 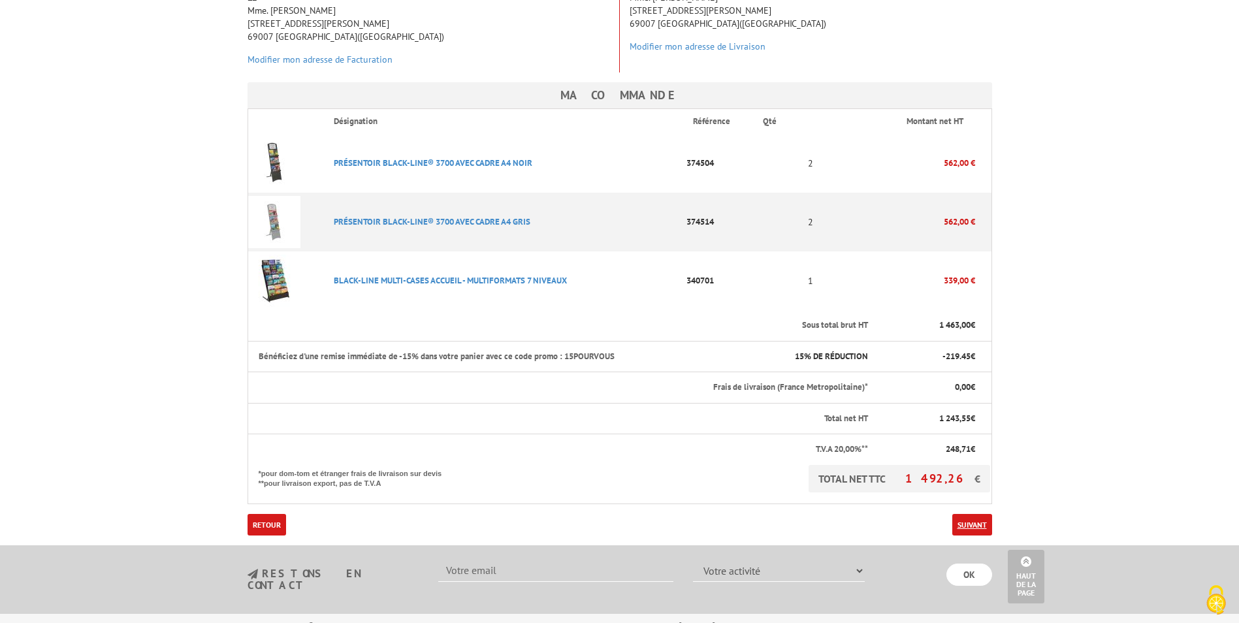 I want to click on th: Référence, so click(x=718, y=122).